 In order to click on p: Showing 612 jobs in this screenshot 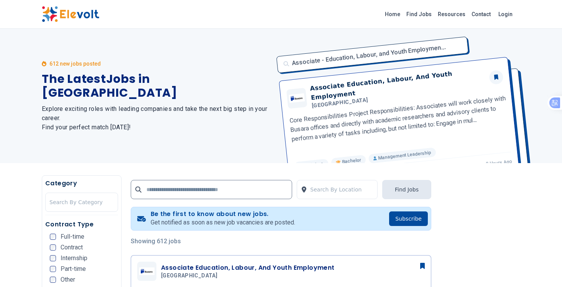, I will do `click(281, 241)`.